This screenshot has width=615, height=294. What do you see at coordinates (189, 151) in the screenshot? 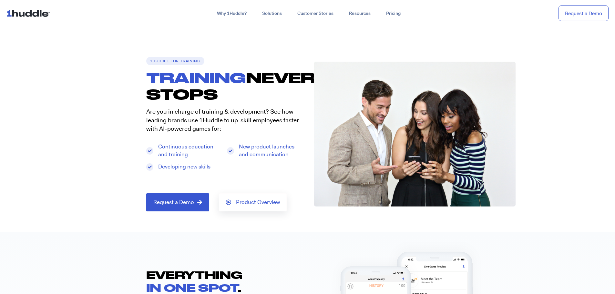
I see `span: Continuous education and training` at bounding box center [189, 151].